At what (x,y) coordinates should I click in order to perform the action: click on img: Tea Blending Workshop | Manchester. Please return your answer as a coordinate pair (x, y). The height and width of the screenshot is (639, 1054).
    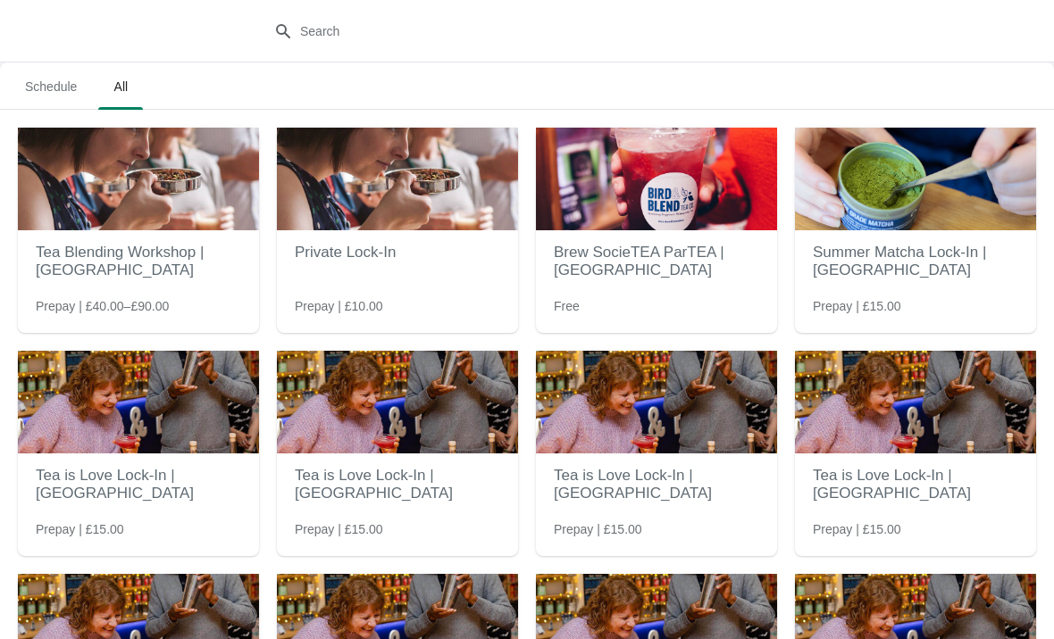
    Looking at the image, I should click on (138, 179).